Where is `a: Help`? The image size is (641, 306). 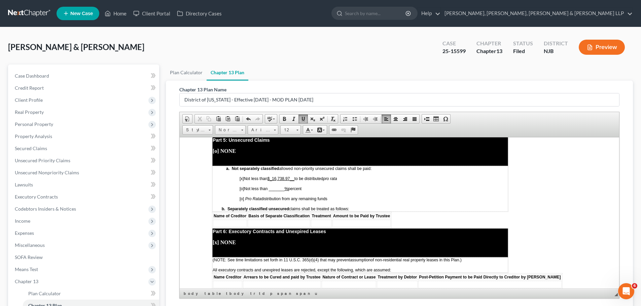
a: Help is located at coordinates (429, 13).